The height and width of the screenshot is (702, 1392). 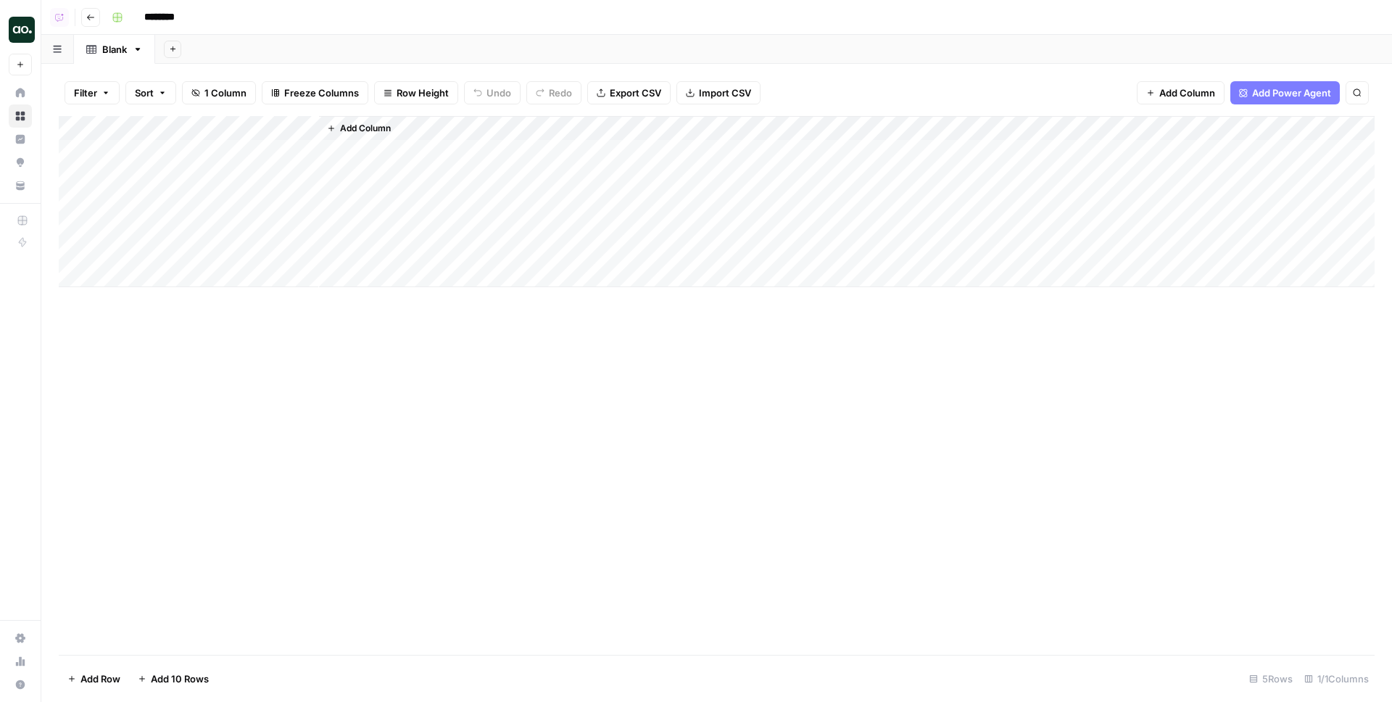 I want to click on button: Add Row, so click(x=93, y=678).